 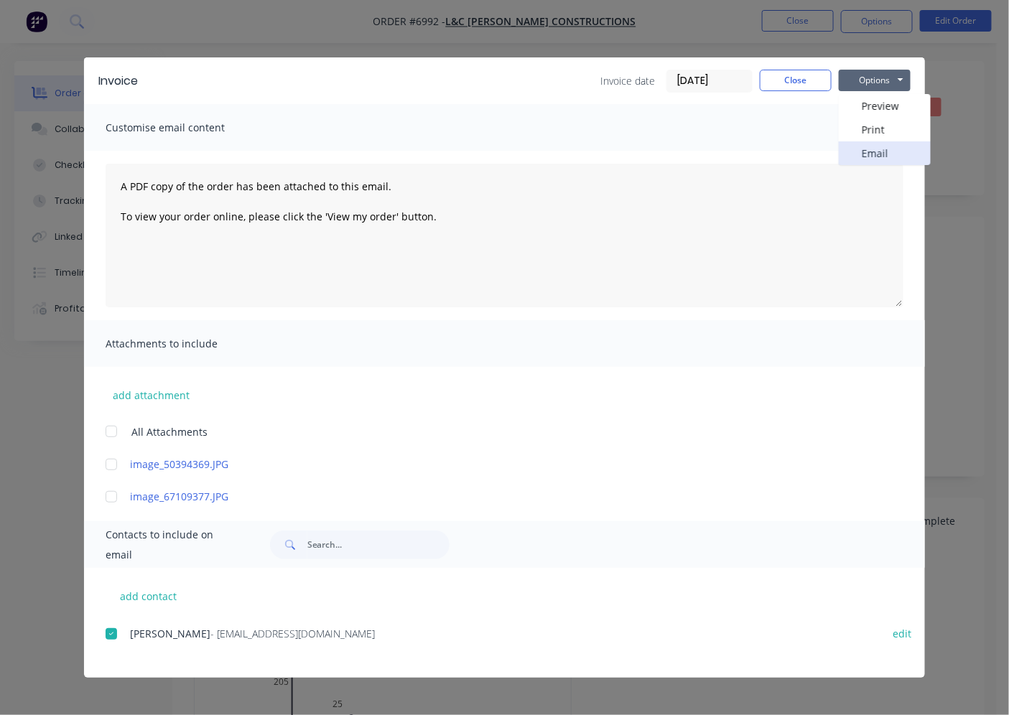 What do you see at coordinates (378, 545) in the screenshot?
I see `input: Search...` at bounding box center [378, 545].